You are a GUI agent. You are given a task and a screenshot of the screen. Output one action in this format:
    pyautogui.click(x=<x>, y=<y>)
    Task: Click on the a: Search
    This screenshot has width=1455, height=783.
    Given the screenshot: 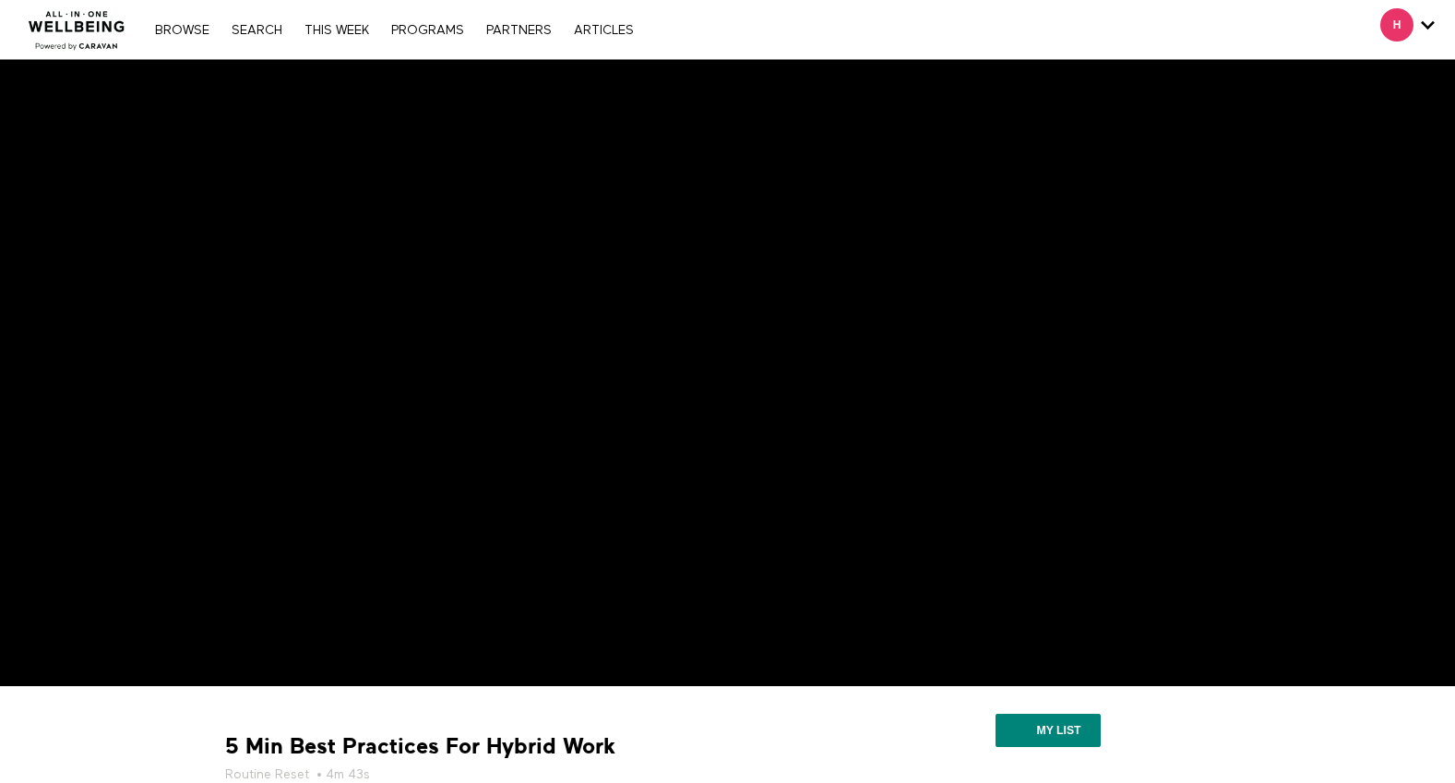 What is the action you would take?
    pyautogui.click(x=257, y=30)
    